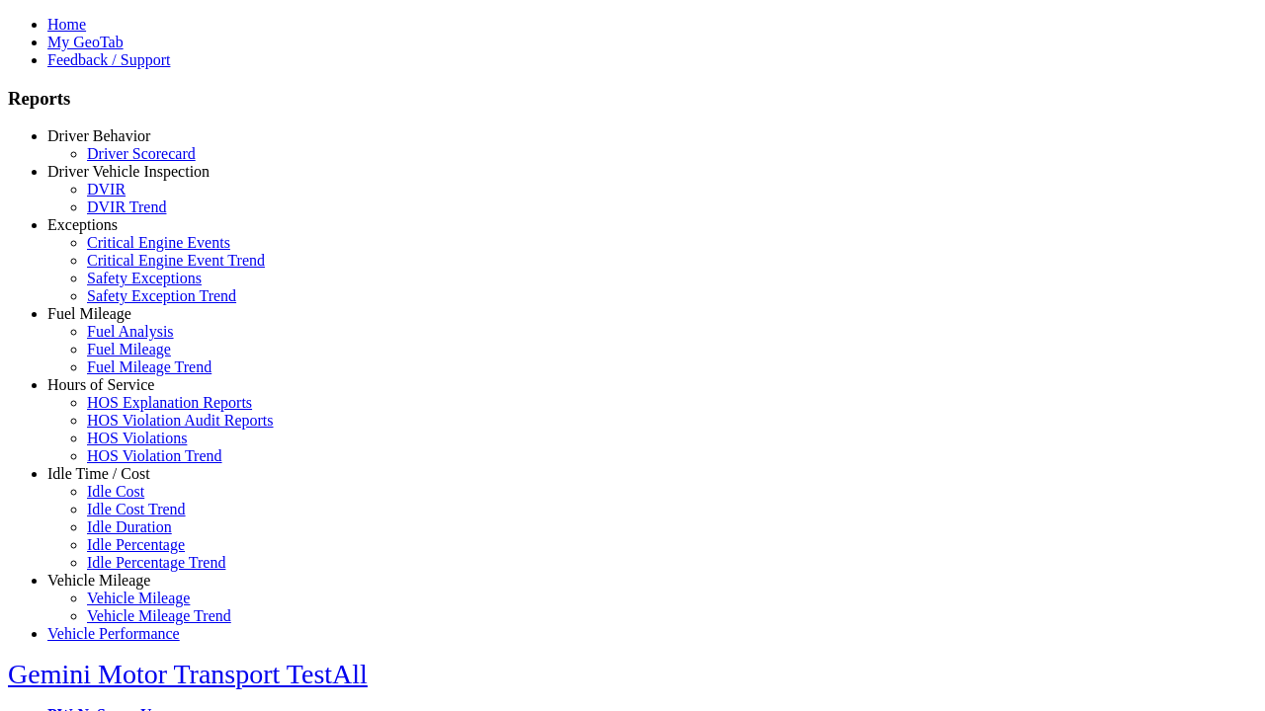 This screenshot has height=711, width=1265. What do you see at coordinates (188, 674) in the screenshot?
I see `a: Gemini Motor Transport TestAll` at bounding box center [188, 674].